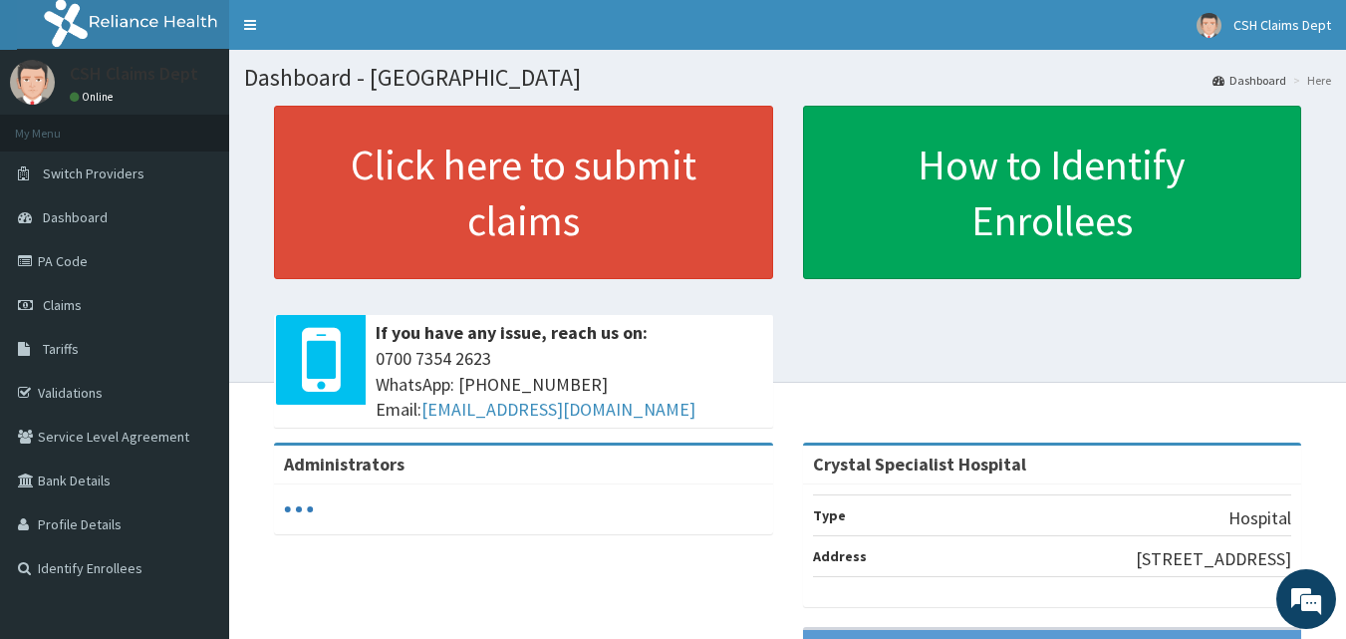 The width and height of the screenshot is (1346, 639). Describe the element at coordinates (1282, 25) in the screenshot. I see `span: CSH Claims Dept` at that location.